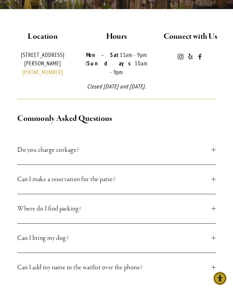 The height and width of the screenshot is (289, 233). Describe the element at coordinates (220, 279) in the screenshot. I see `div: Accessibility Menu` at that location.